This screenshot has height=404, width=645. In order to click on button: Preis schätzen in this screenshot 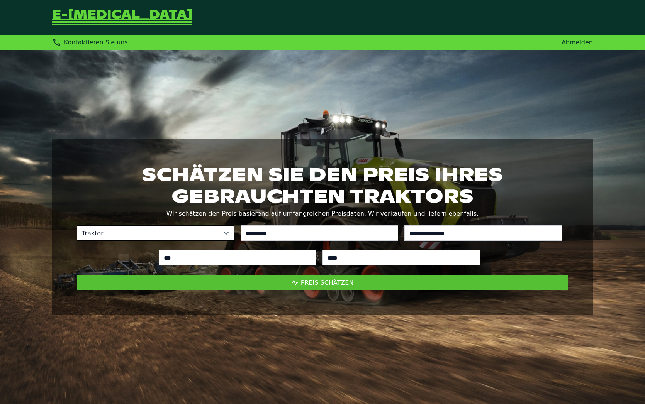, I will do `click(323, 283)`.